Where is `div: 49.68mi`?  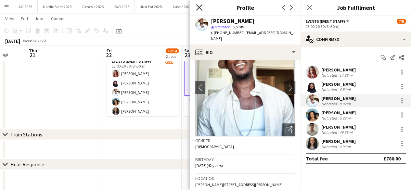 div: 49.68mi is located at coordinates (346, 132).